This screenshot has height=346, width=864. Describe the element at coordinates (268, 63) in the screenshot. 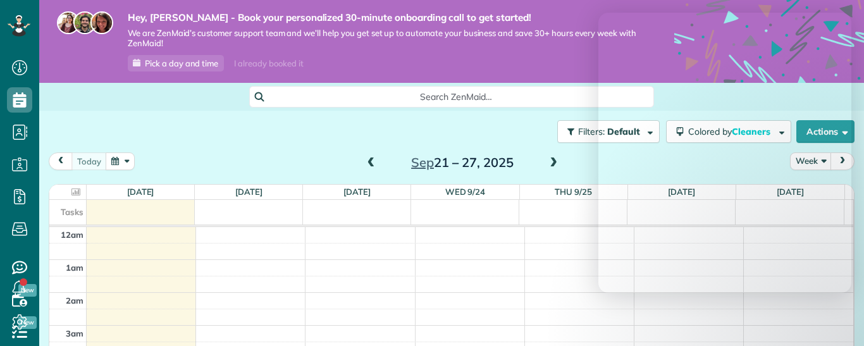

I see `div: I already booked it` at that location.